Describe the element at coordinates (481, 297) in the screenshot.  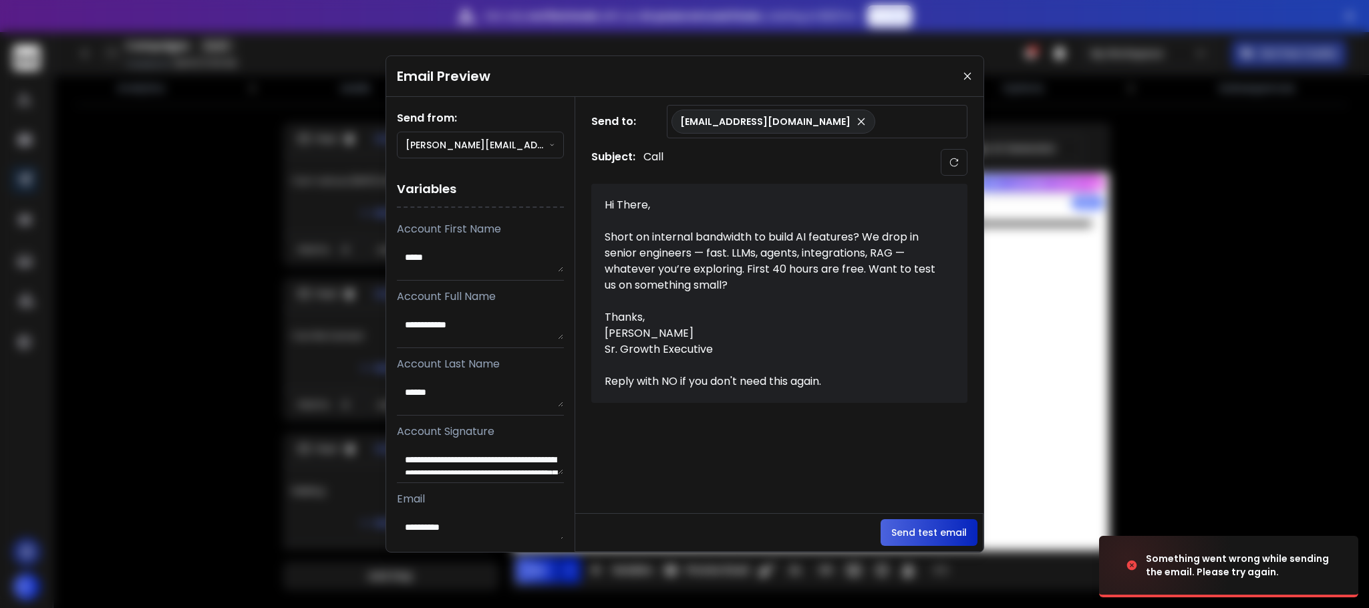
I see `p: Account Full Name` at that location.